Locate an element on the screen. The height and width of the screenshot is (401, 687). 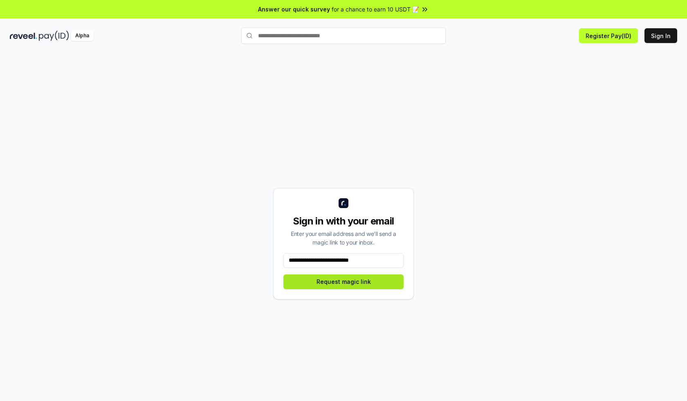
img: pay_id is located at coordinates (54, 36).